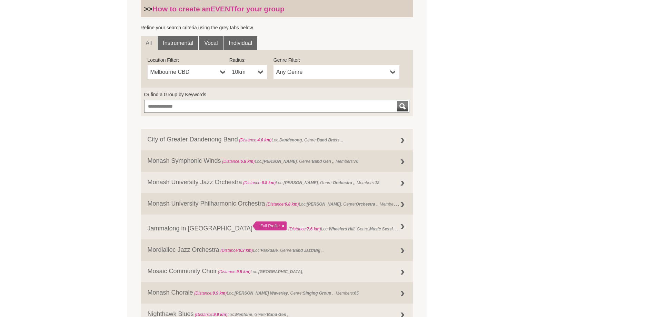 This screenshot has height=317, width=657. What do you see at coordinates (149, 43) in the screenshot?
I see `a: All` at bounding box center [149, 43].